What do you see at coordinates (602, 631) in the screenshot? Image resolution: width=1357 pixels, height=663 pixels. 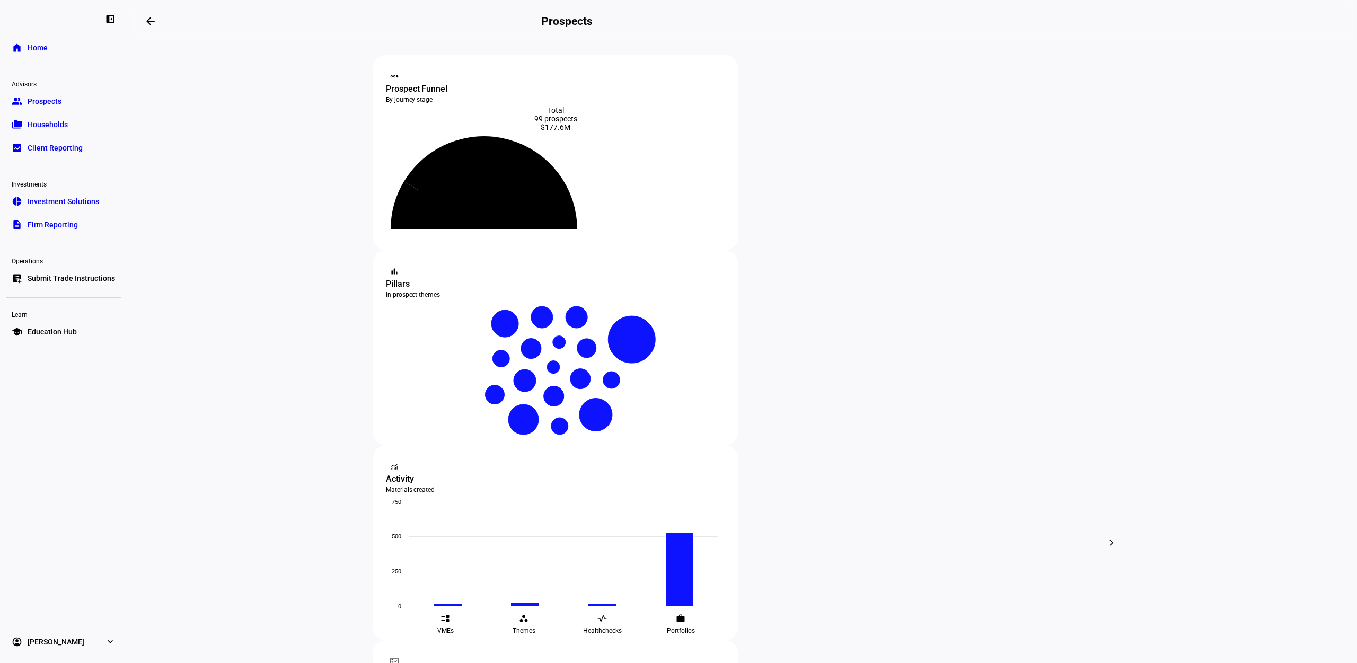 I see `span: Healthchecks` at bounding box center [602, 631].